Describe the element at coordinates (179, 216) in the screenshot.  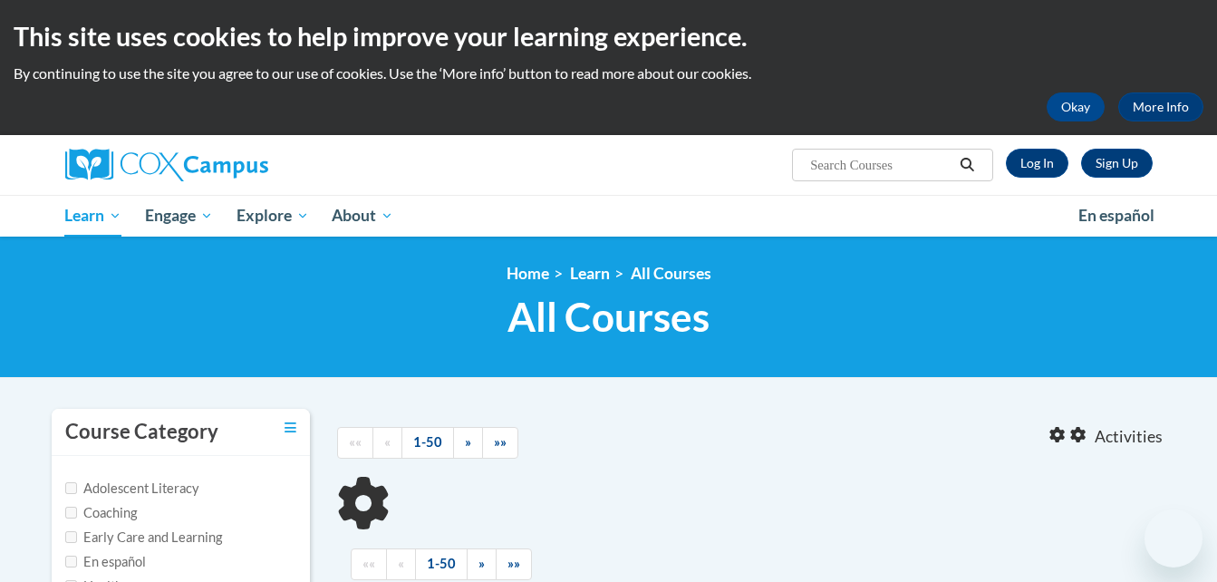
I see `a: Engage` at that location.